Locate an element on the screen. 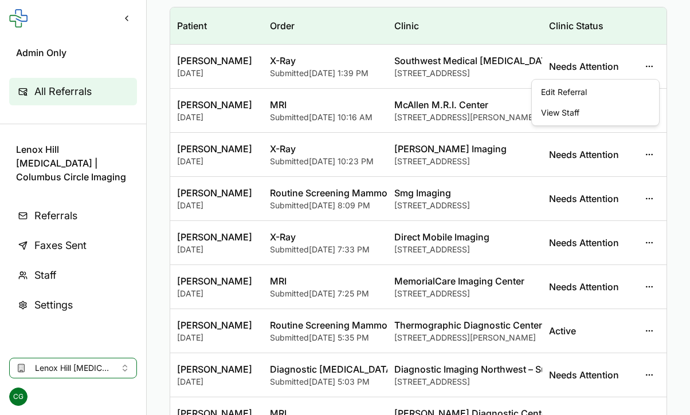 The width and height of the screenshot is (690, 415). span: Admin Only is located at coordinates (73, 53).